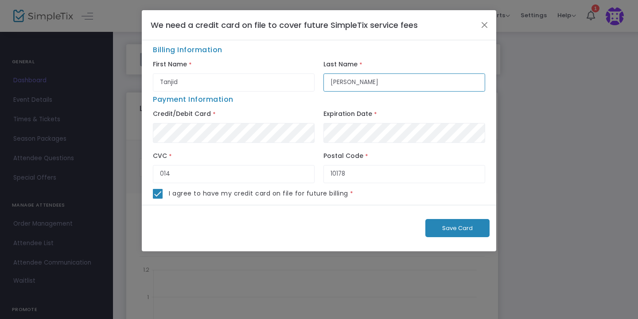  I want to click on button: Close, so click(484, 25).